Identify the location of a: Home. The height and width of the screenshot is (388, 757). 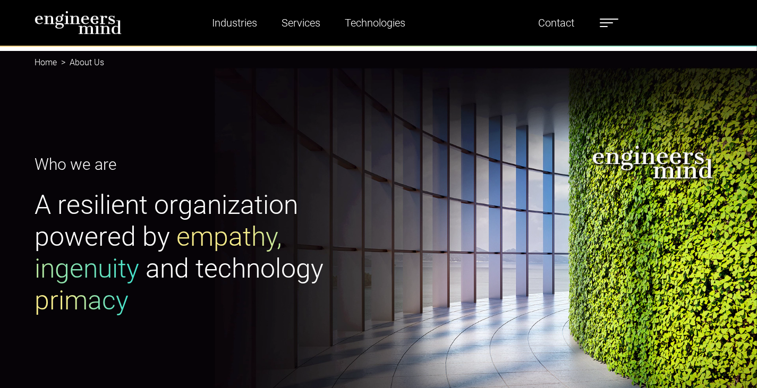
(46, 62).